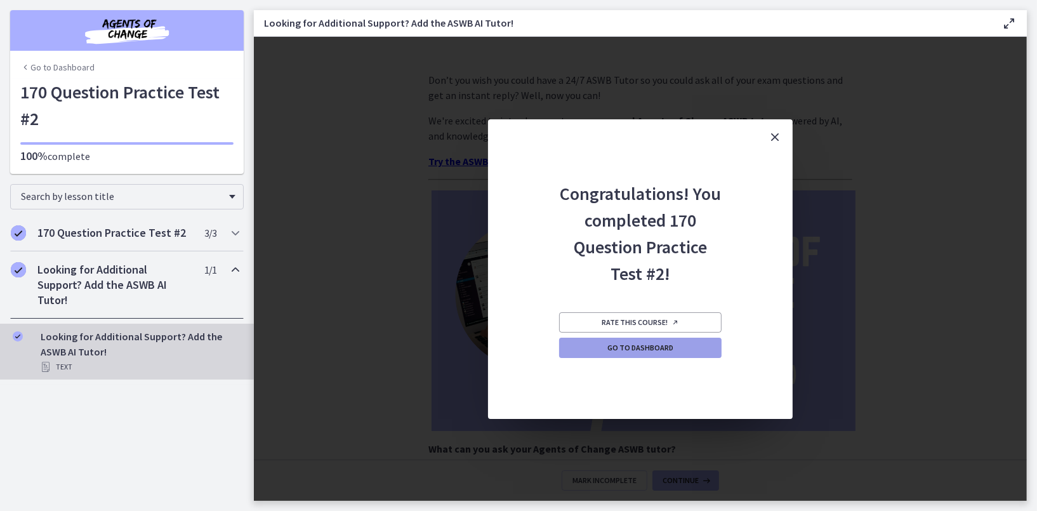 The width and height of the screenshot is (1037, 511). I want to click on h2: Congratulations! You completed 170 Question Practice Test #2!, so click(640, 221).